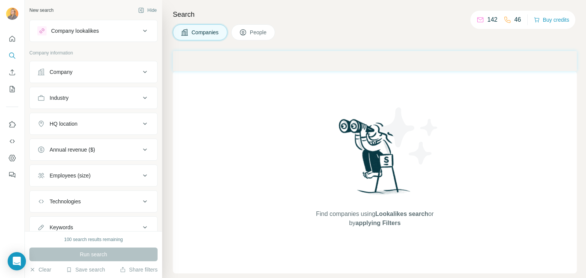 Image resolution: width=586 pixels, height=278 pixels. What do you see at coordinates (93, 98) in the screenshot?
I see `button: Industry` at bounding box center [93, 98].